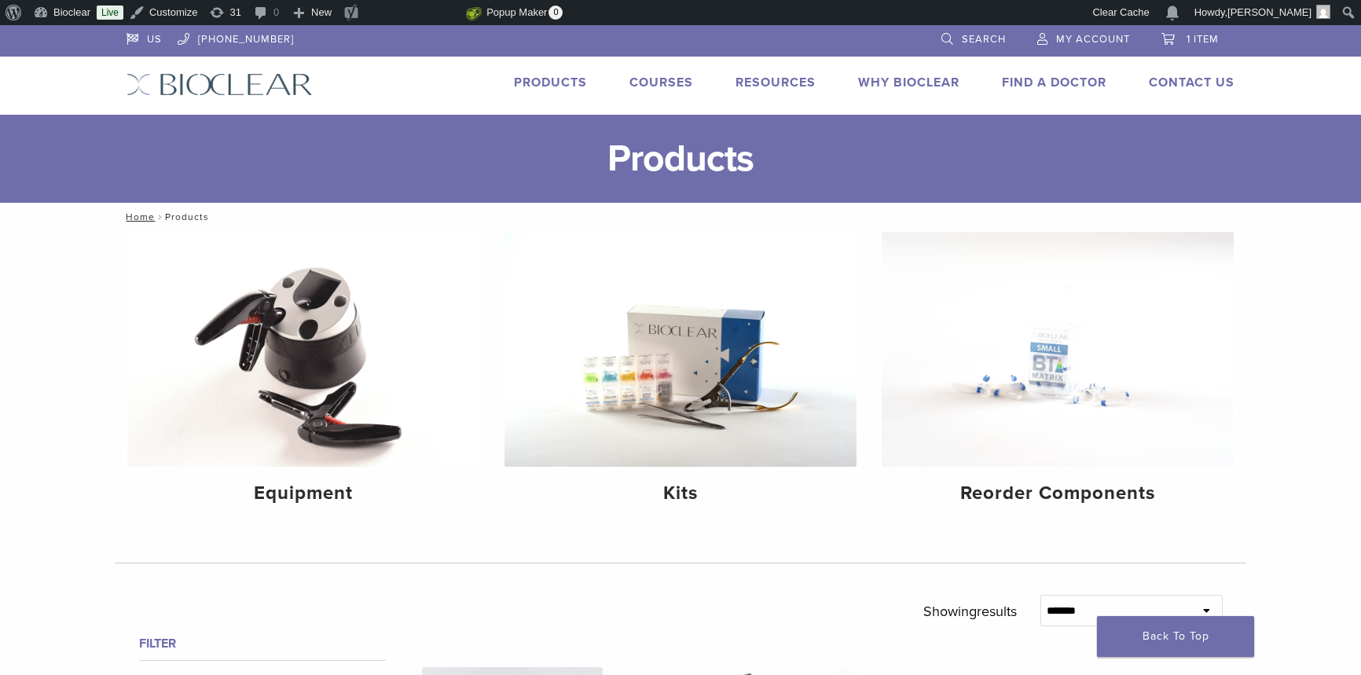  Describe the element at coordinates (681, 217) in the screenshot. I see `nav: Products` at that location.